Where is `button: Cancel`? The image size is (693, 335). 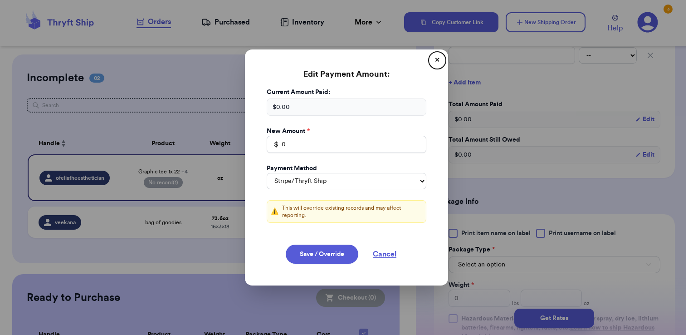
button: Cancel is located at coordinates (385, 254).